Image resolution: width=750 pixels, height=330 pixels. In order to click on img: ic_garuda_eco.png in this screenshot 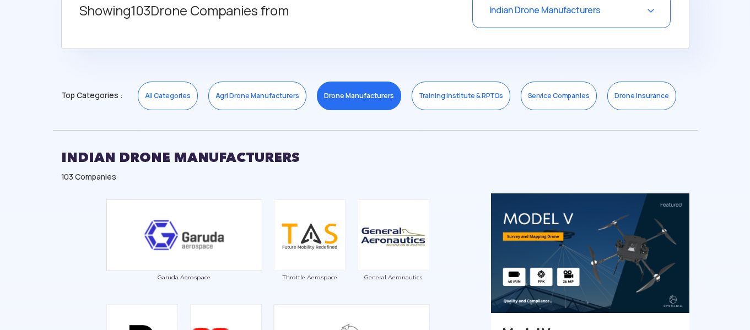, I will do `click(184, 235)`.